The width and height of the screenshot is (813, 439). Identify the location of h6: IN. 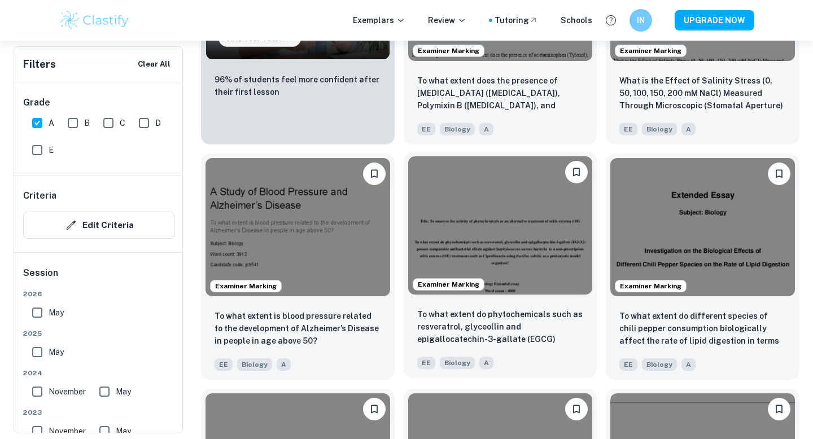
(641, 20).